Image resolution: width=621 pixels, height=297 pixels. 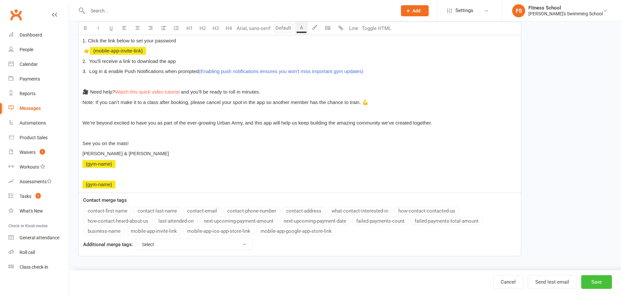 I want to click on button: Send test email, so click(x=552, y=282).